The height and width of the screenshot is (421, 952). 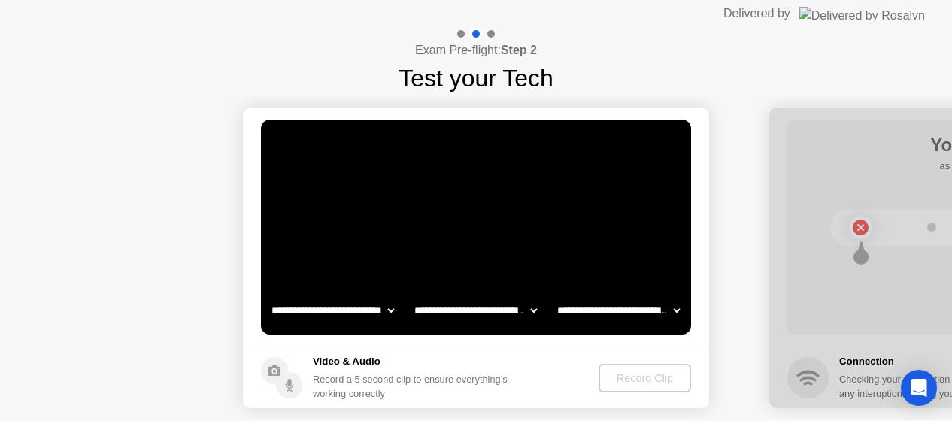 What do you see at coordinates (918, 388) in the screenshot?
I see `div: Open Intercom Messenger` at bounding box center [918, 388].